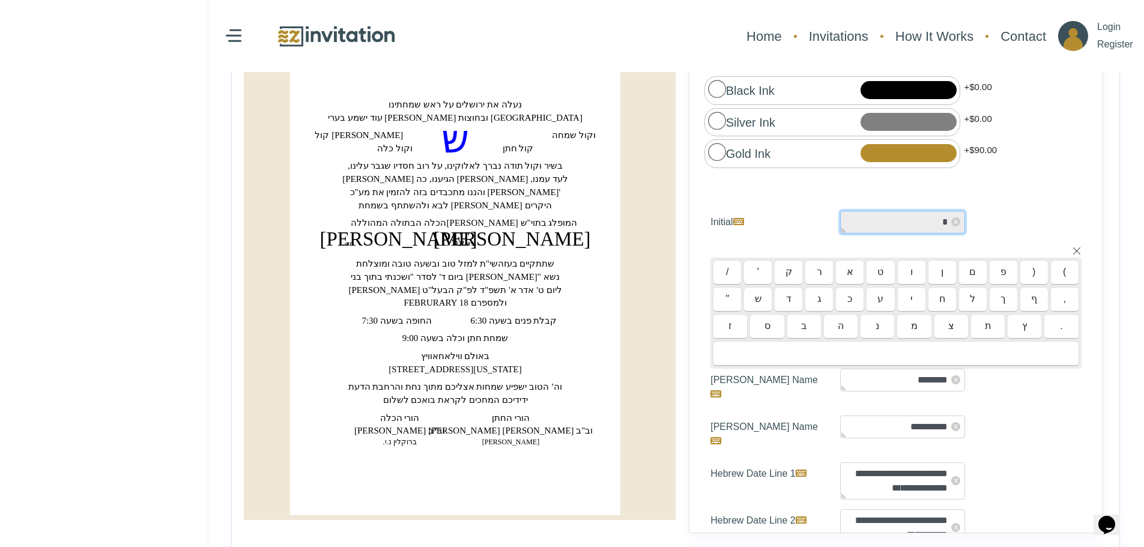 The width and height of the screenshot is (1144, 547). I want to click on text: ‏הורי החתן‏, so click(510, 418).